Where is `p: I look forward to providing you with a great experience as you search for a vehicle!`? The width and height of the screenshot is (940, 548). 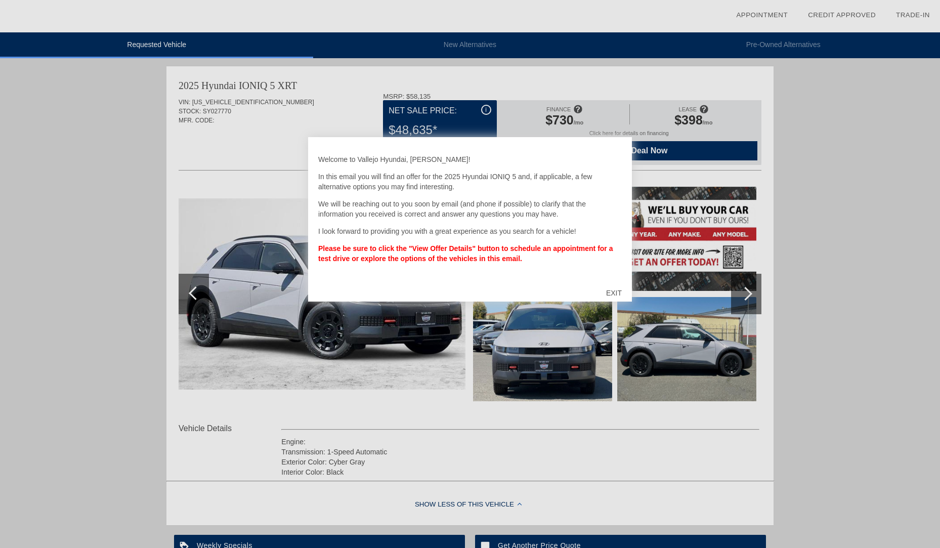 p: I look forward to providing you with a great experience as you search for a vehicle! is located at coordinates (470, 231).